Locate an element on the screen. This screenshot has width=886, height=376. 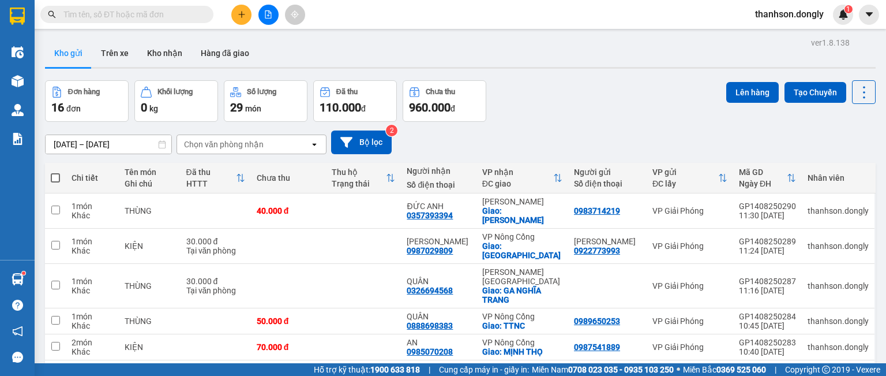
div: 40.000 đ is located at coordinates (289, 211).